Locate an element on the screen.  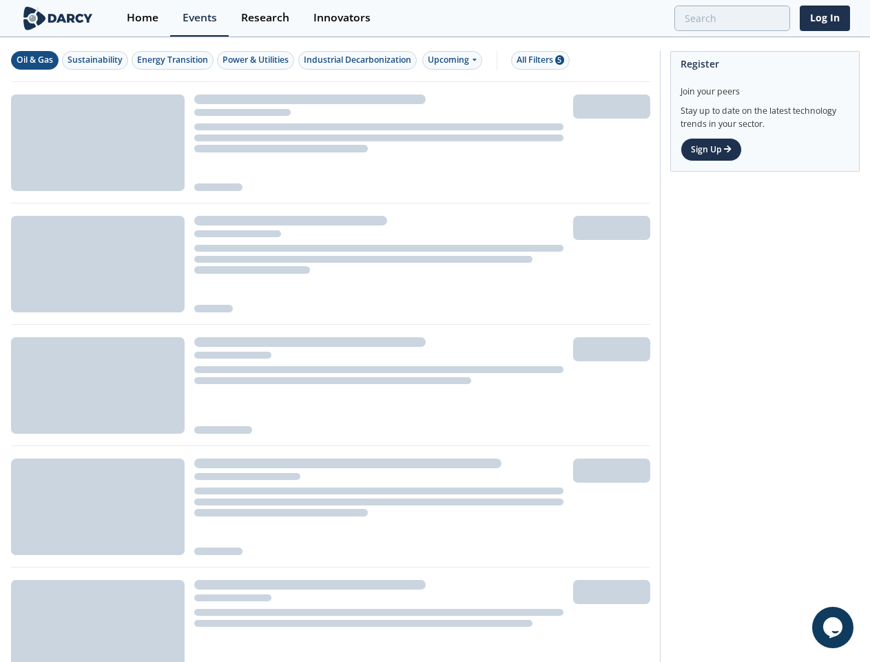
a: Sign Up is located at coordinates (711, 150).